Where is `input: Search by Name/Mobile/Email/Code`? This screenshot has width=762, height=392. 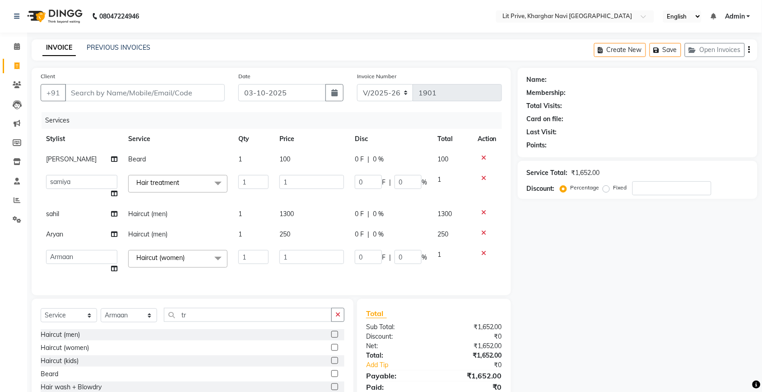 input: Search by Name/Mobile/Email/Code is located at coordinates (145, 93).